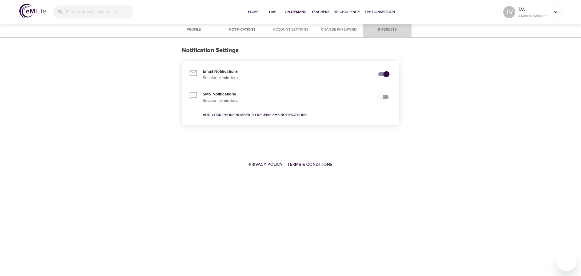  What do you see at coordinates (266, 164) in the screenshot?
I see `a: Privacy Policy` at bounding box center [266, 164].